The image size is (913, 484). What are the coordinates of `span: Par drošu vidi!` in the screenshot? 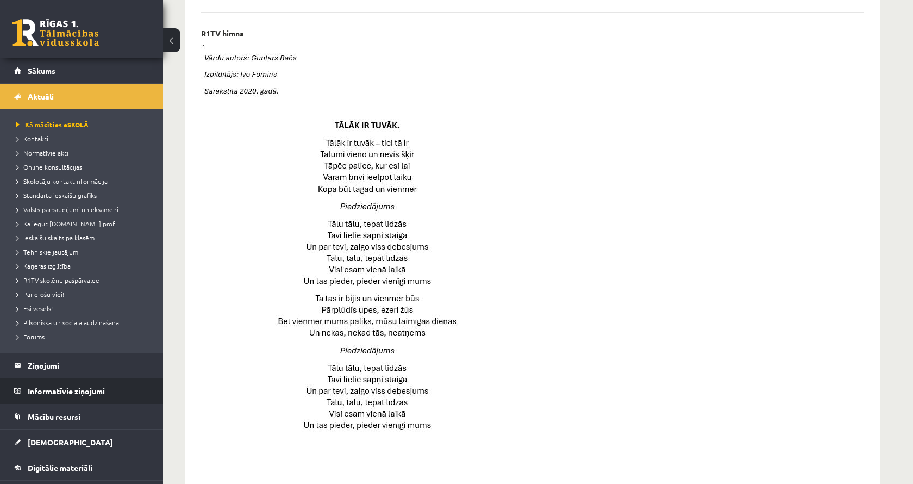 It's located at (40, 294).